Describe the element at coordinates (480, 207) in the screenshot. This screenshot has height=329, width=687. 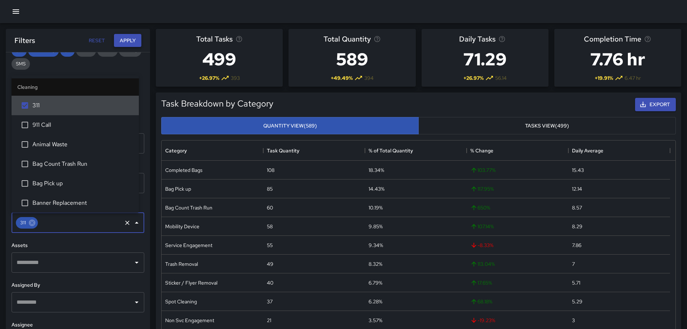
I see `span: 650 %` at that location.